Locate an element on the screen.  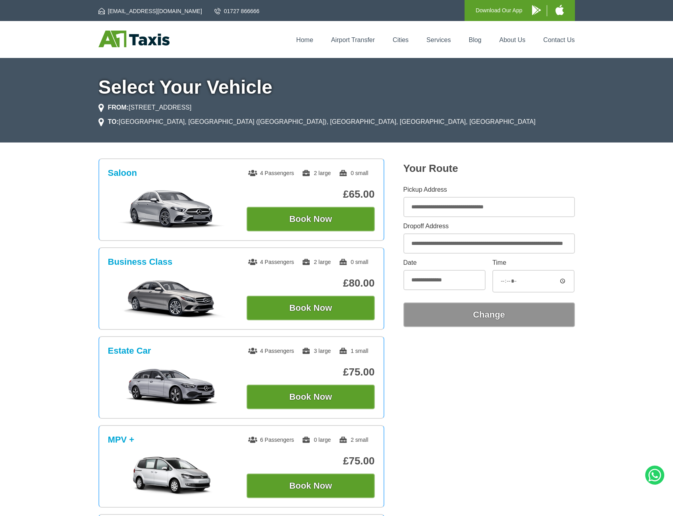
span: 1 small is located at coordinates (353, 351).